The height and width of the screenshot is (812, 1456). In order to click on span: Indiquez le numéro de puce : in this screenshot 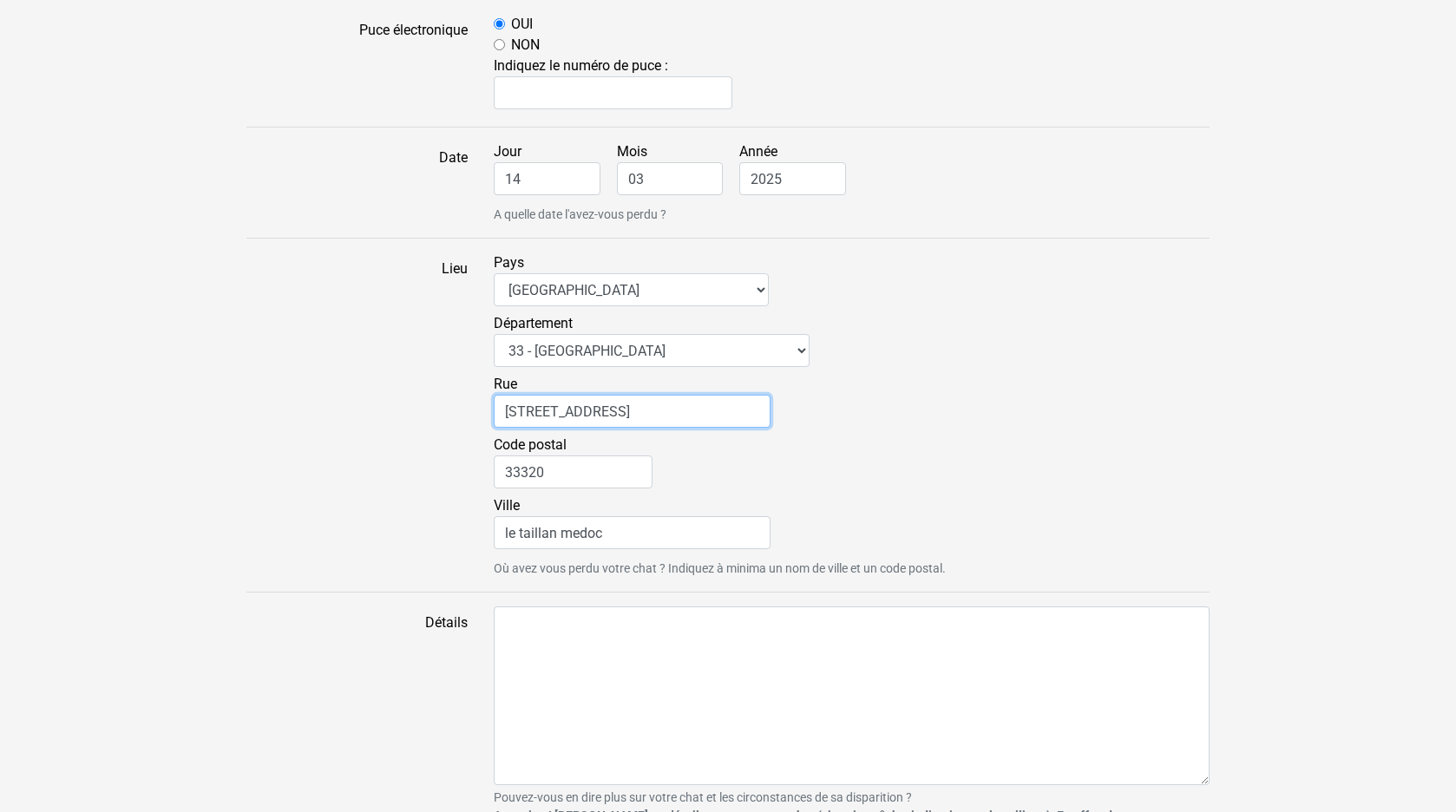, I will do `click(851, 83)`.